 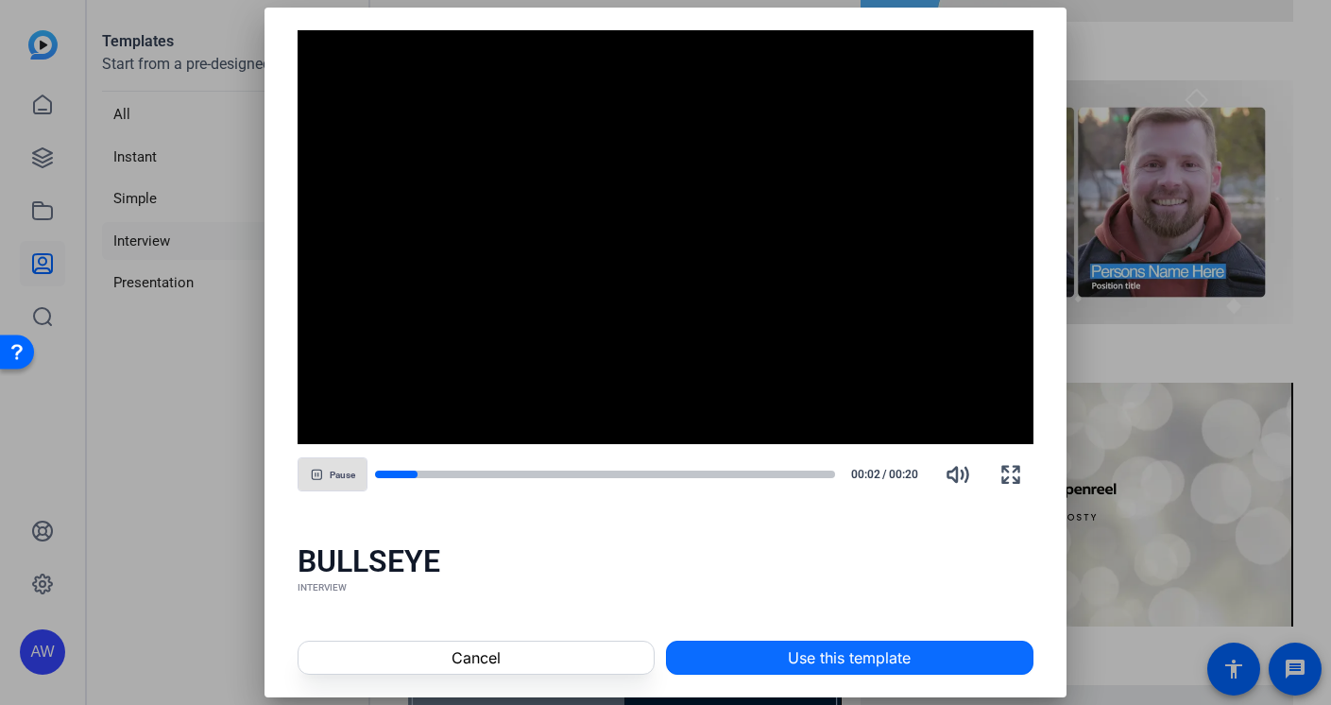 I want to click on button: Fullscreen, so click(x=1011, y=474).